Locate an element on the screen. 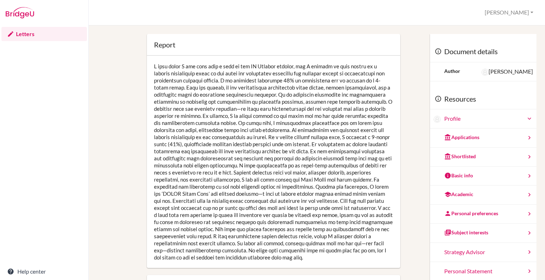  div: Strategy Advisor is located at coordinates (483, 253).